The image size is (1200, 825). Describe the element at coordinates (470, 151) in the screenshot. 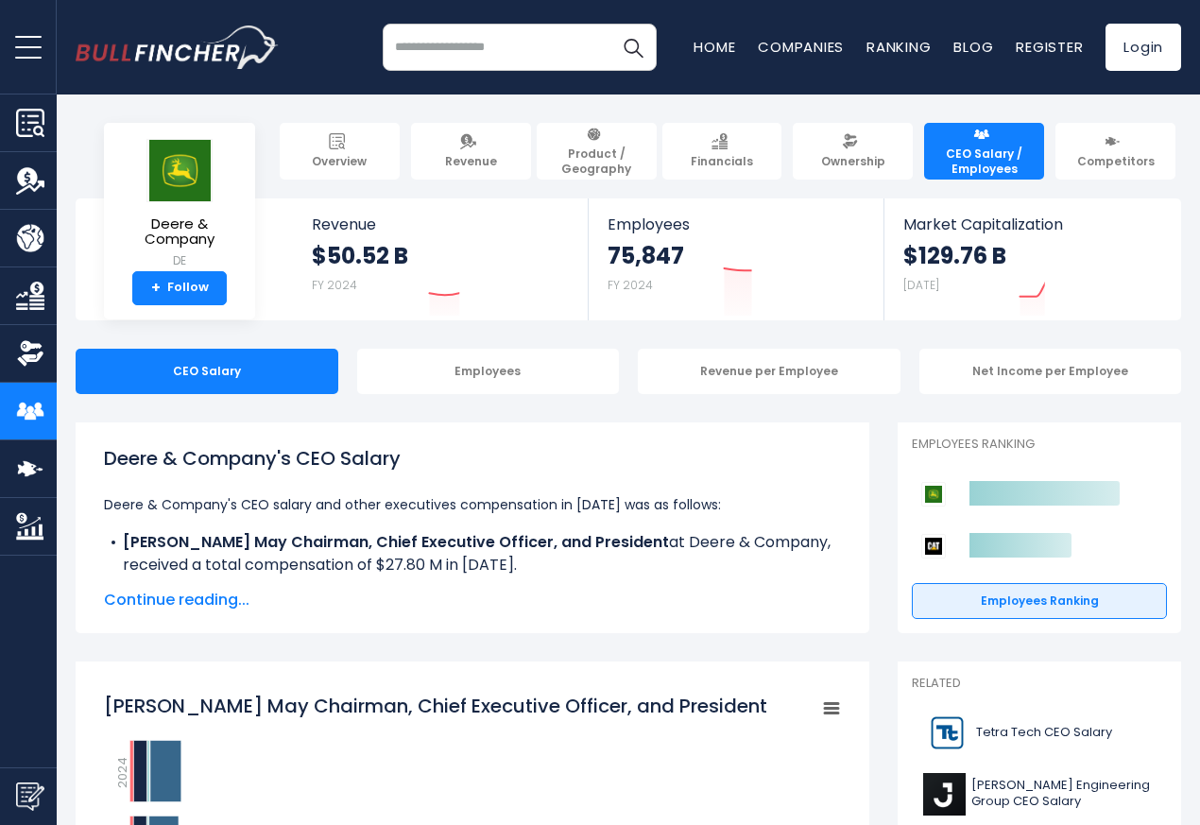

I see `a: Revenue` at that location.